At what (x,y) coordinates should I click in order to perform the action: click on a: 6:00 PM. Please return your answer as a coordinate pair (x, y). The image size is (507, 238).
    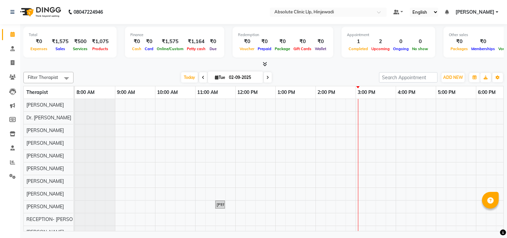
    Looking at the image, I should click on (487, 92).